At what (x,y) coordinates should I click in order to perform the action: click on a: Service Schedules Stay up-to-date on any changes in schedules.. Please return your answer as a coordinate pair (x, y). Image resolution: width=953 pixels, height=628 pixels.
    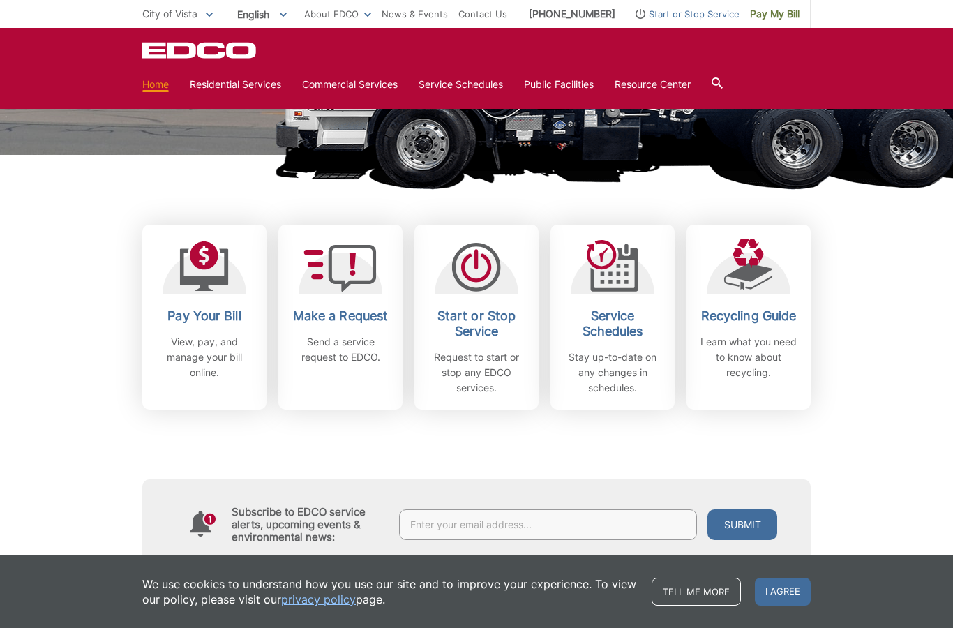
    Looking at the image, I should click on (613, 317).